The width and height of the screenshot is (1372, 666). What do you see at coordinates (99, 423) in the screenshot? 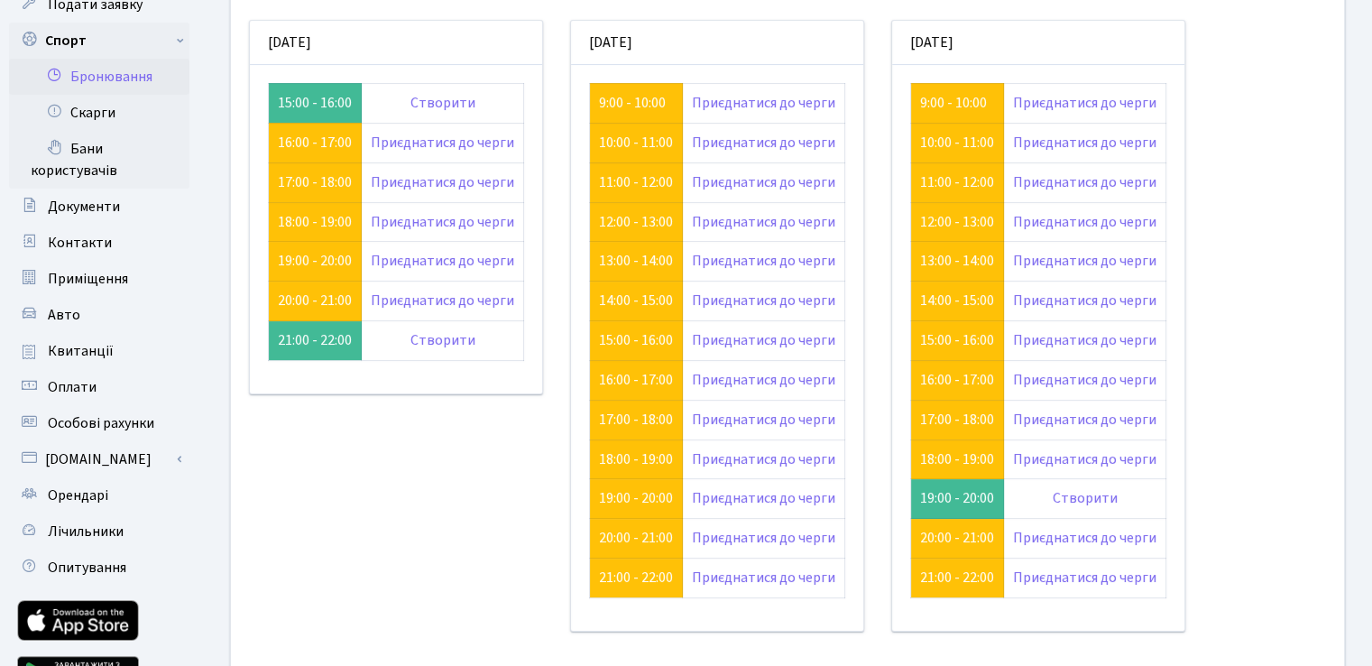
I see `a: Особові рахунки` at bounding box center [99, 423].